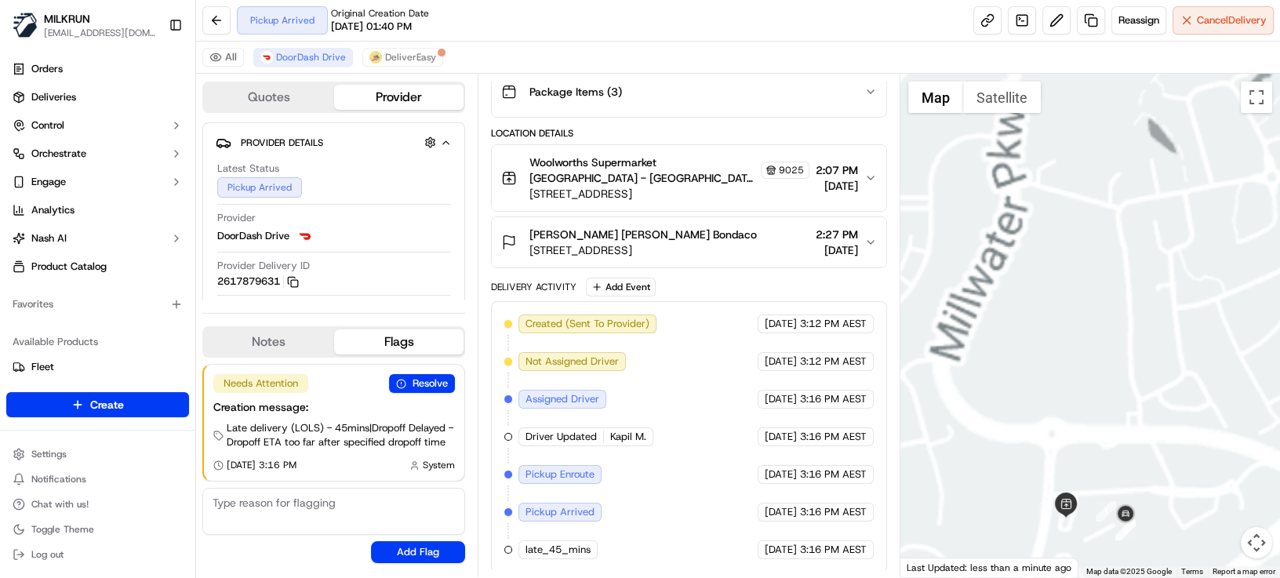 The image size is (1280, 578). Describe the element at coordinates (97, 504) in the screenshot. I see `button: Chat with us!` at that location.